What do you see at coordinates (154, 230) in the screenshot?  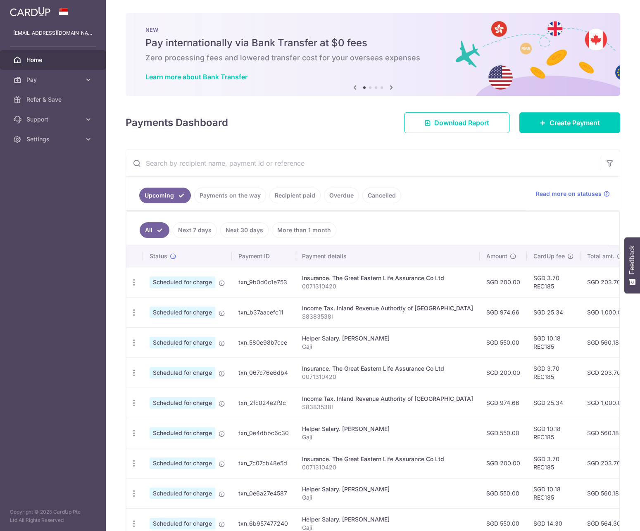 I see `a: All` at bounding box center [154, 230].